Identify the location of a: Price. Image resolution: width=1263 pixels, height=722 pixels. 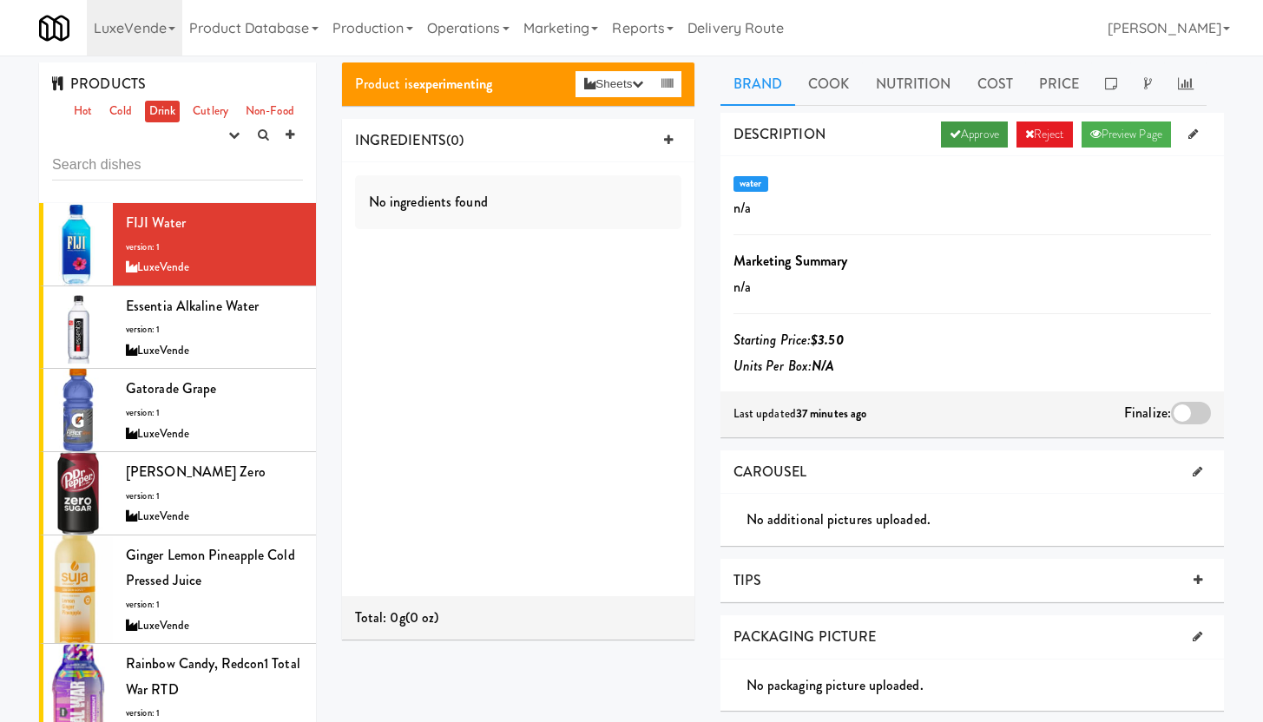
(1059, 84).